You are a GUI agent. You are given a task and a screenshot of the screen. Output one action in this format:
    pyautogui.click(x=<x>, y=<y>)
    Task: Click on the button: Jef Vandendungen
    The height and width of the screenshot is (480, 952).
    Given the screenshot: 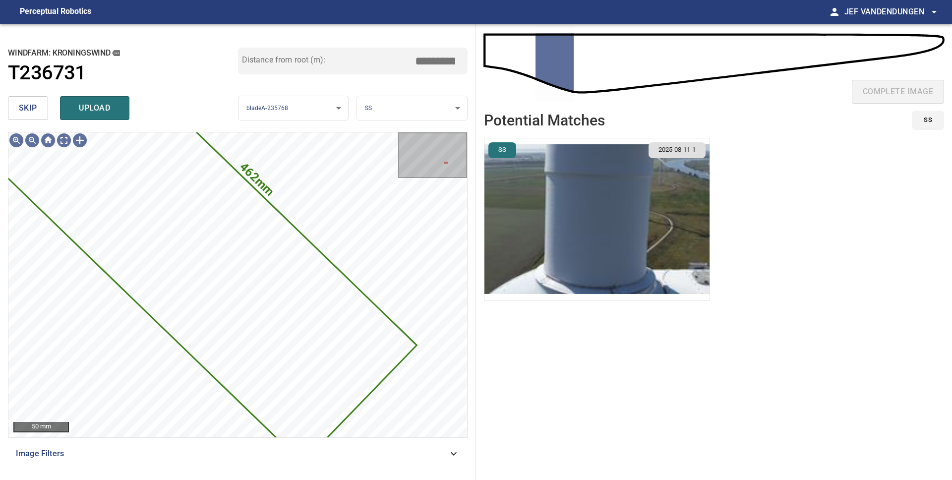 What is the action you would take?
    pyautogui.click(x=890, y=12)
    